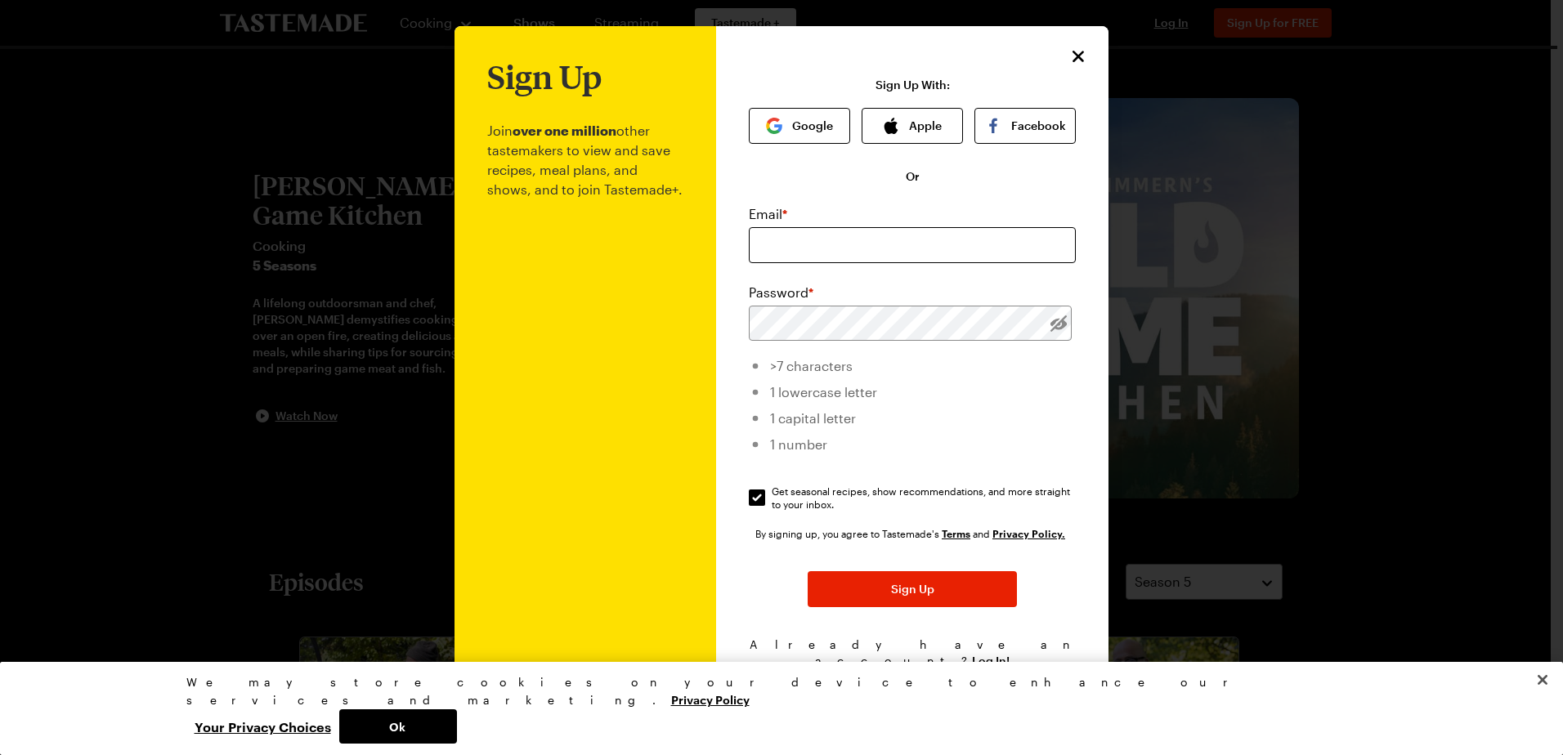 The height and width of the screenshot is (755, 1563). Describe the element at coordinates (912, 126) in the screenshot. I see `button: Apple` at that location.